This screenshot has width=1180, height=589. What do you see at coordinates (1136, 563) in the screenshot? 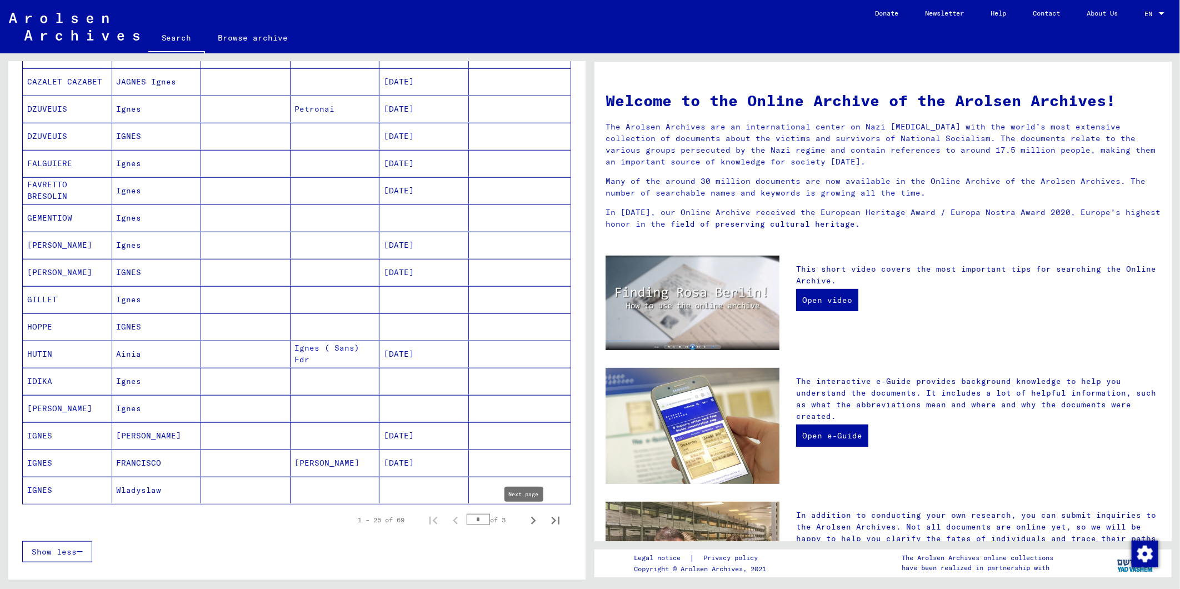
I see `img: yv_logo.png` at bounding box center [1136, 563].